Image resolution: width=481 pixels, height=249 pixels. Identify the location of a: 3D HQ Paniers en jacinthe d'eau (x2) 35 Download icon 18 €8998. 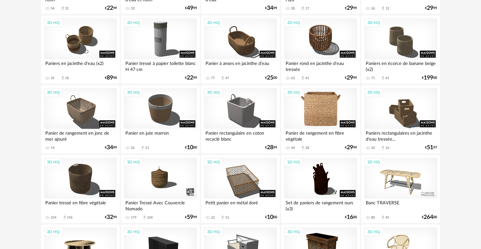
(80, 50).